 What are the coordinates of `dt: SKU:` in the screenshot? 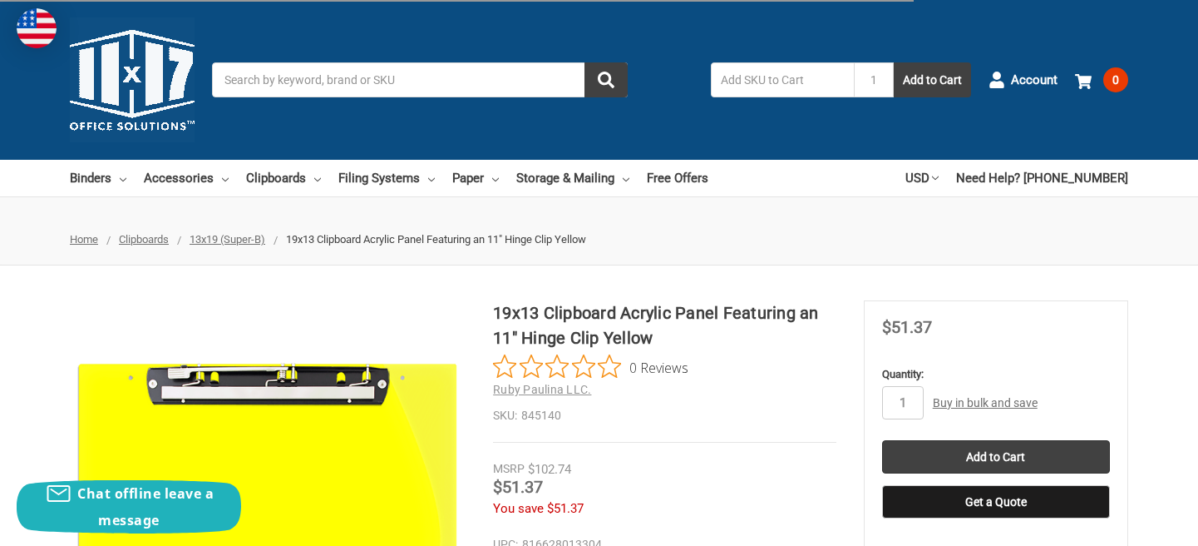 It's located at (505, 415).